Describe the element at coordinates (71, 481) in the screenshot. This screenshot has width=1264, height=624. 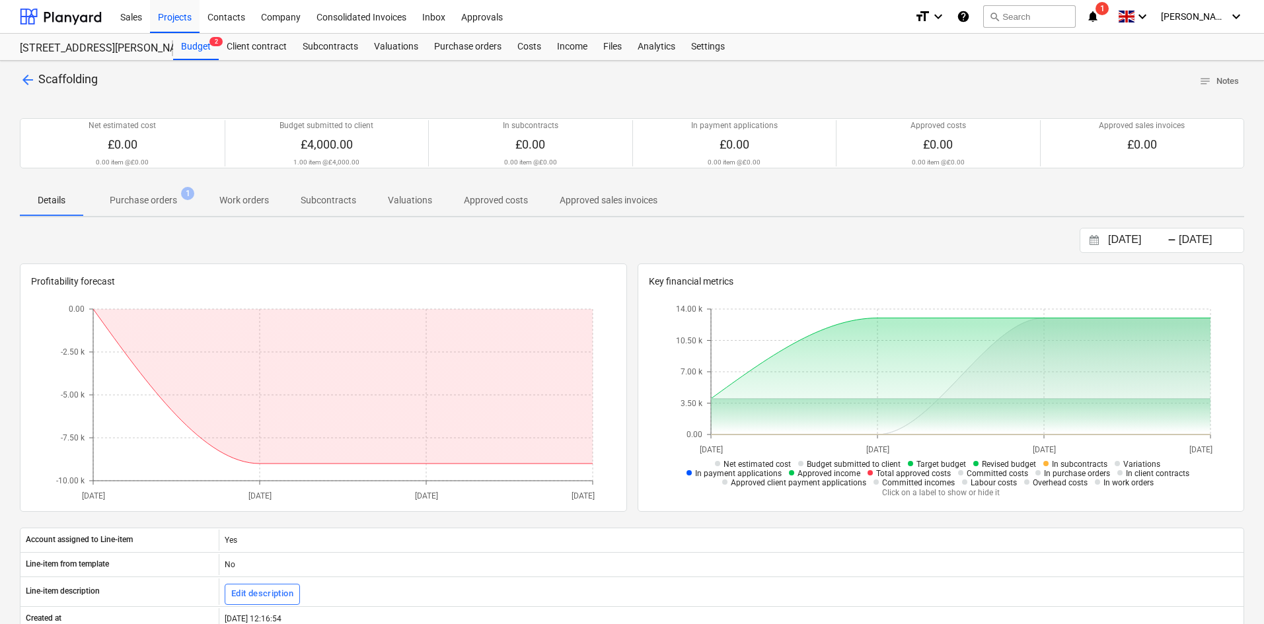
I see `tspan: -10.00 k` at that location.